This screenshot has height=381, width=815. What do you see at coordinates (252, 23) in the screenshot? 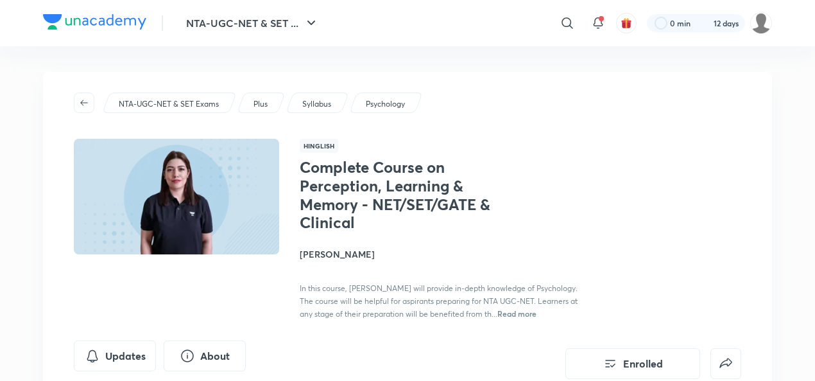
I see `button: NTA-UGC-NET & SET ...` at bounding box center [252, 23].